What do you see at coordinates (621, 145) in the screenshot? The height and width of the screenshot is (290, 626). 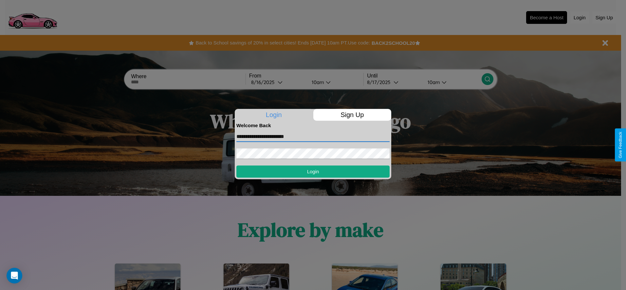 I see `div: Give Feedback` at bounding box center [621, 145].